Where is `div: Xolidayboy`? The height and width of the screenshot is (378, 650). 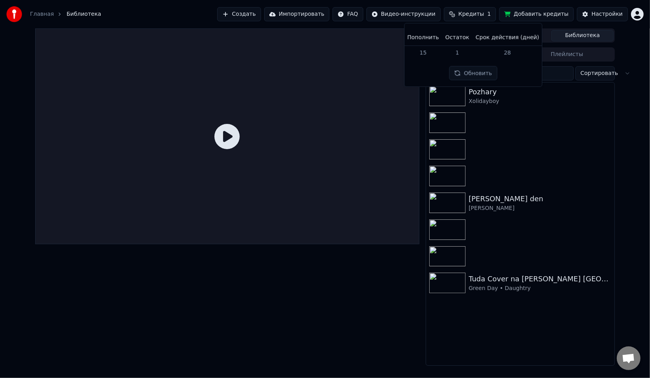 div: Xolidayboy is located at coordinates (540, 101).